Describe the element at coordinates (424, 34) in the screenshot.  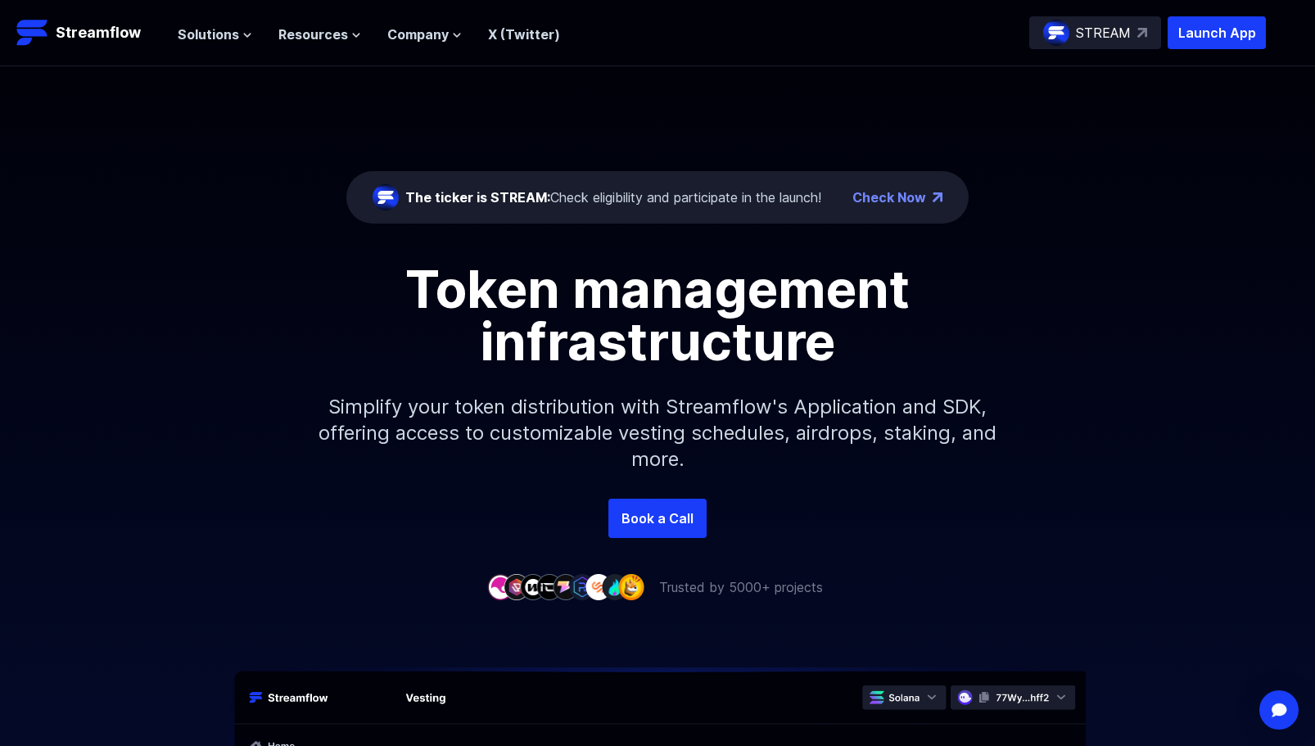
I see `button: Company` at that location.